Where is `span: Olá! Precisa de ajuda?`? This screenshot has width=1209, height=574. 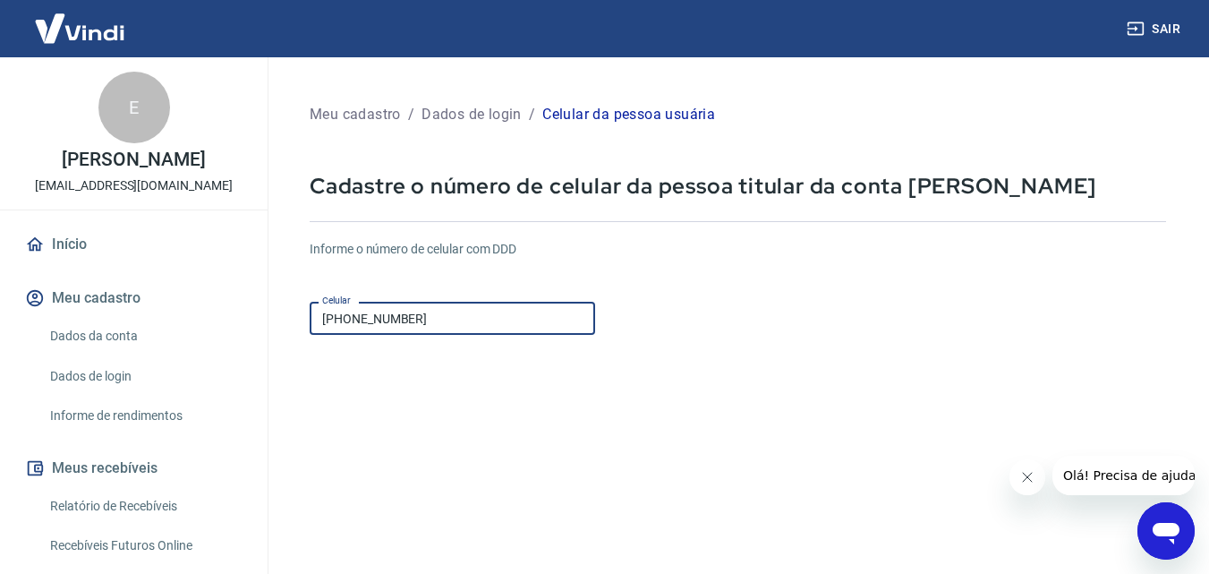
span: Olá! Precisa de ajuda? is located at coordinates (81, 20).